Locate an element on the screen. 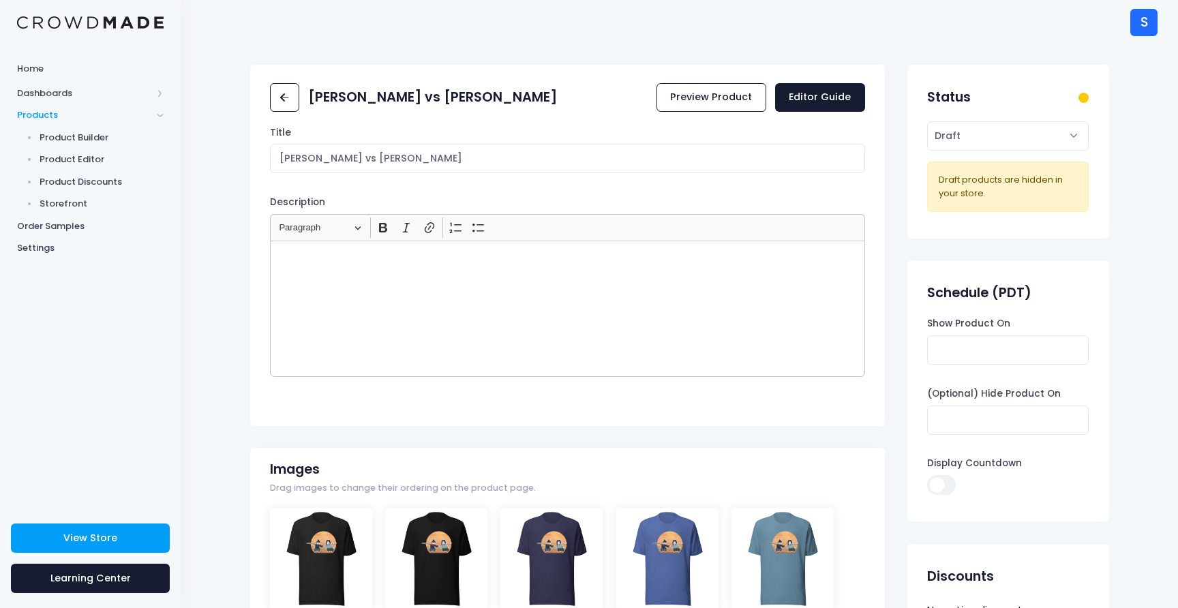 Image resolution: width=1178 pixels, height=608 pixels. a: Learning Center is located at coordinates (90, 578).